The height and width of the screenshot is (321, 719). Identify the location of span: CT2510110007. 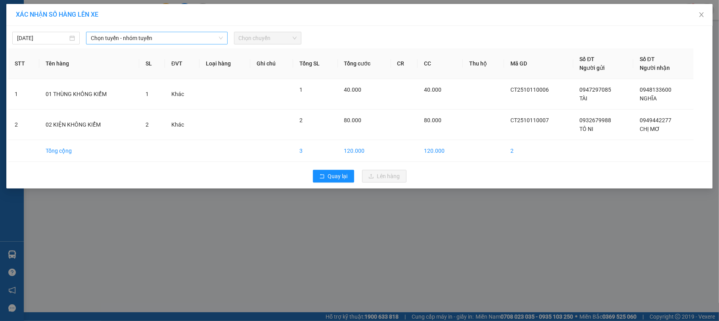
(530, 120).